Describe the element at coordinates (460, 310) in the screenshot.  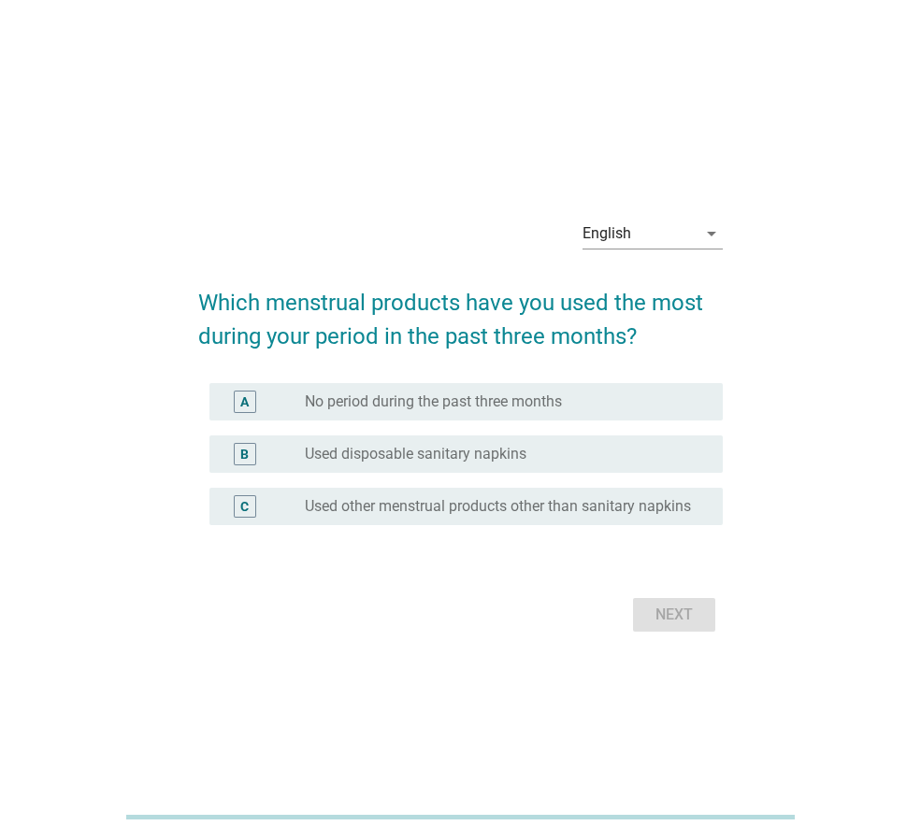
I see `h2: Which menstrual products have you used the most during your period in the past three months?` at that location.